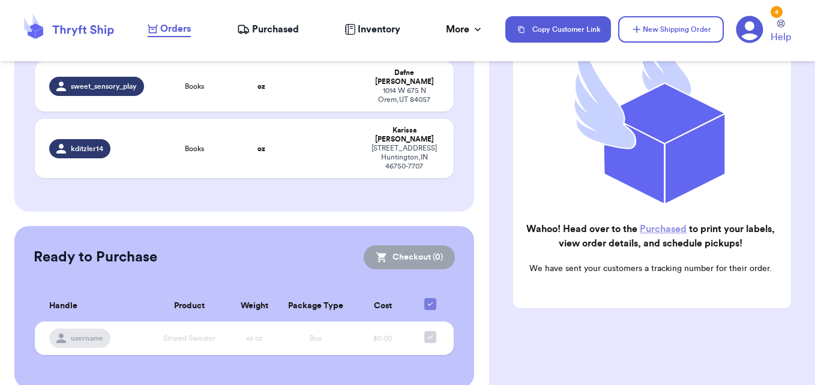 This screenshot has height=385, width=815. Describe the element at coordinates (254, 306) in the screenshot. I see `th: Weight` at that location.